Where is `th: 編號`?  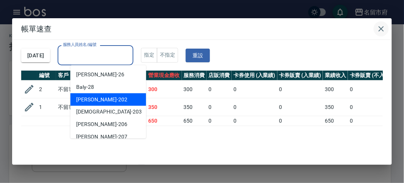 th: 編號 is located at coordinates (47, 75).